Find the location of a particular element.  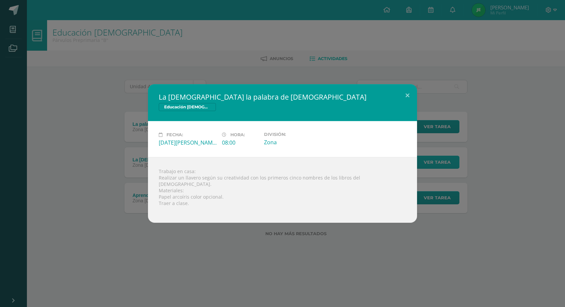

div: Zona is located at coordinates (293, 142).